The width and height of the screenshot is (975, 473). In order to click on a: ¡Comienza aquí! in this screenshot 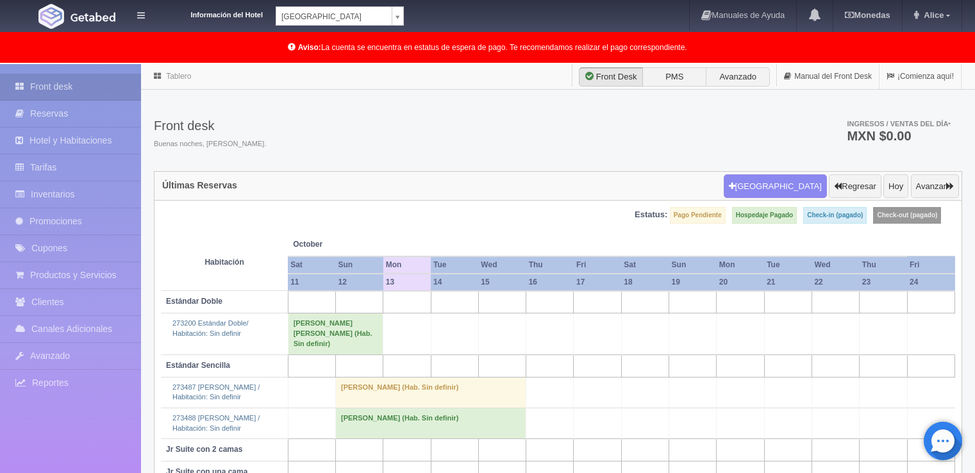, I will do `click(920, 76)`.